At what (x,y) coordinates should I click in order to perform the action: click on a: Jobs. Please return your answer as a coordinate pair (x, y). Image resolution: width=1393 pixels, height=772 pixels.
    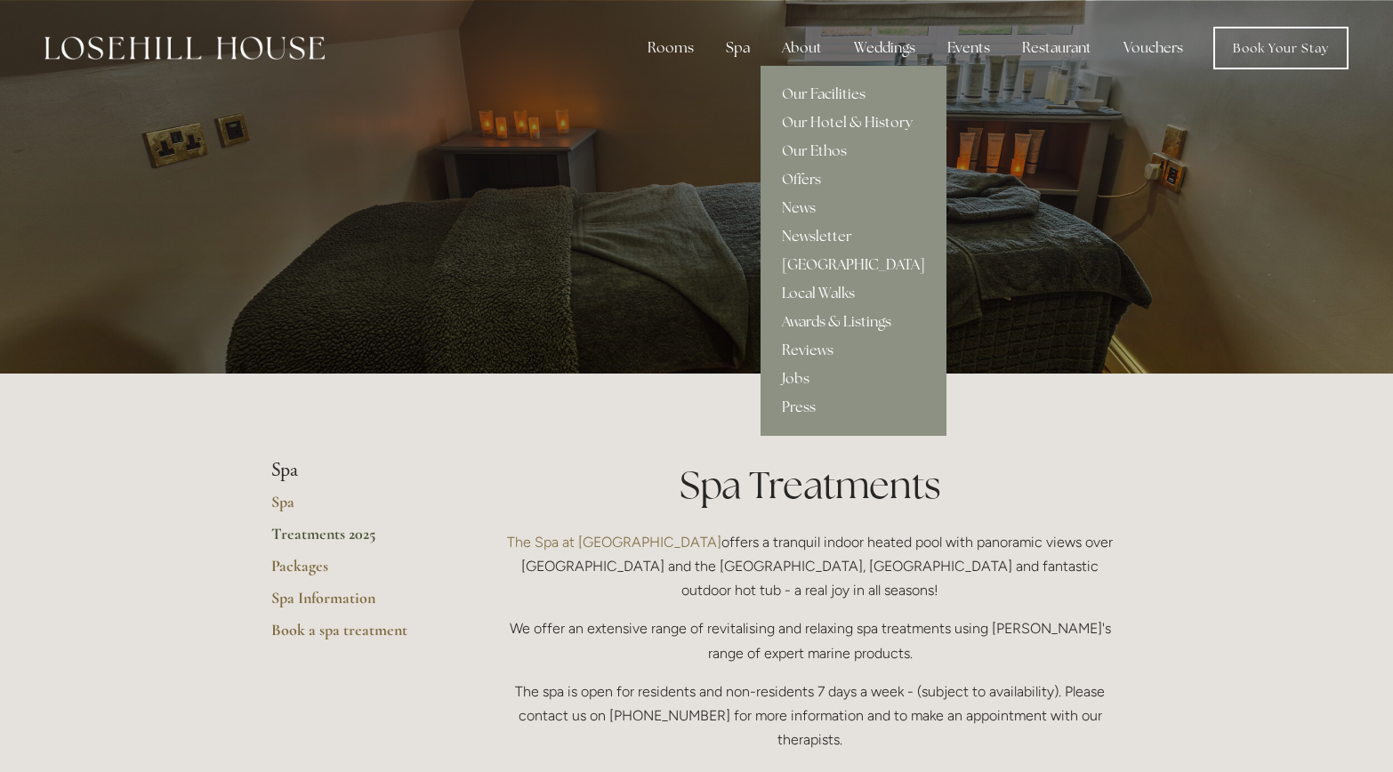
    Looking at the image, I should click on (853, 379).